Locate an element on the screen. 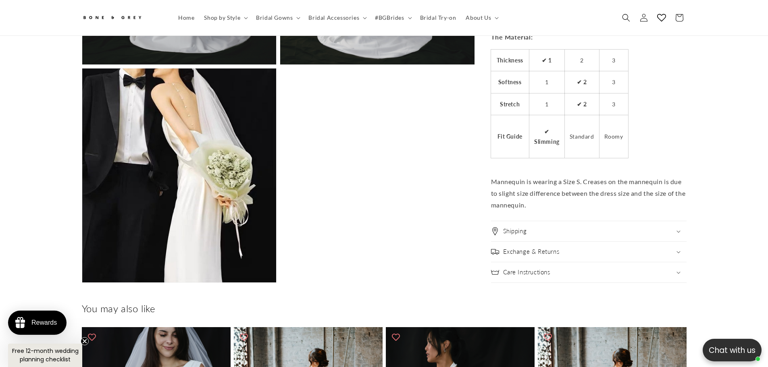 The height and width of the screenshot is (367, 768). div: Rewards is located at coordinates (44, 323).